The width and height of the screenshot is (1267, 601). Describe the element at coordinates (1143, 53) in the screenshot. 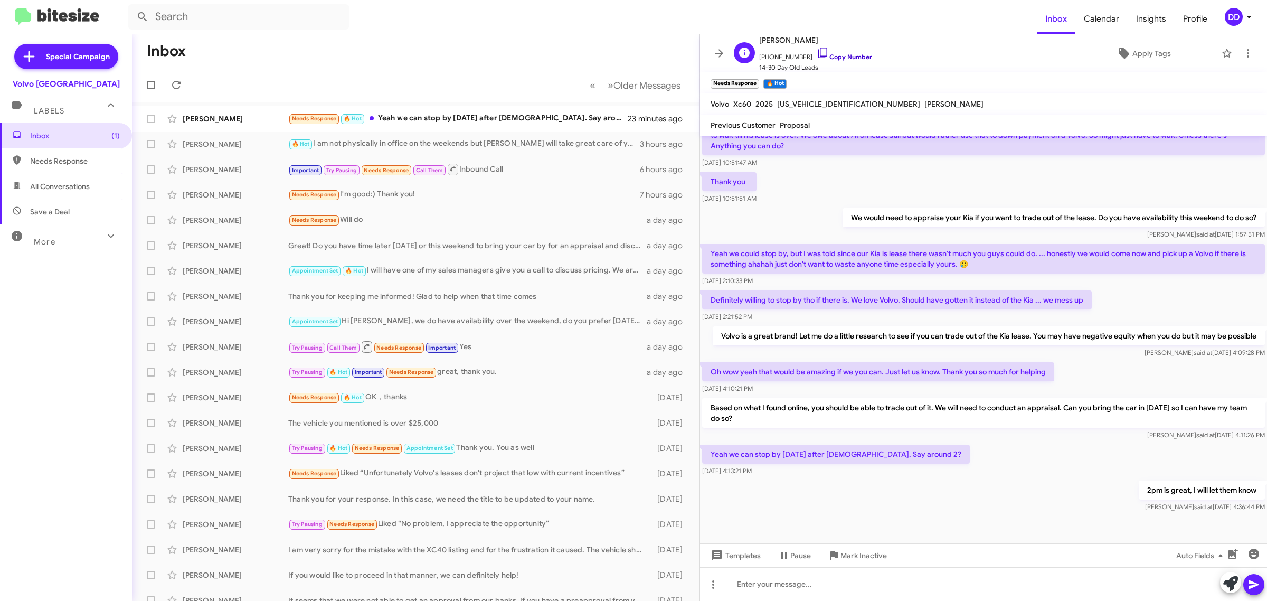

I see `button: Apply Tags` at that location.